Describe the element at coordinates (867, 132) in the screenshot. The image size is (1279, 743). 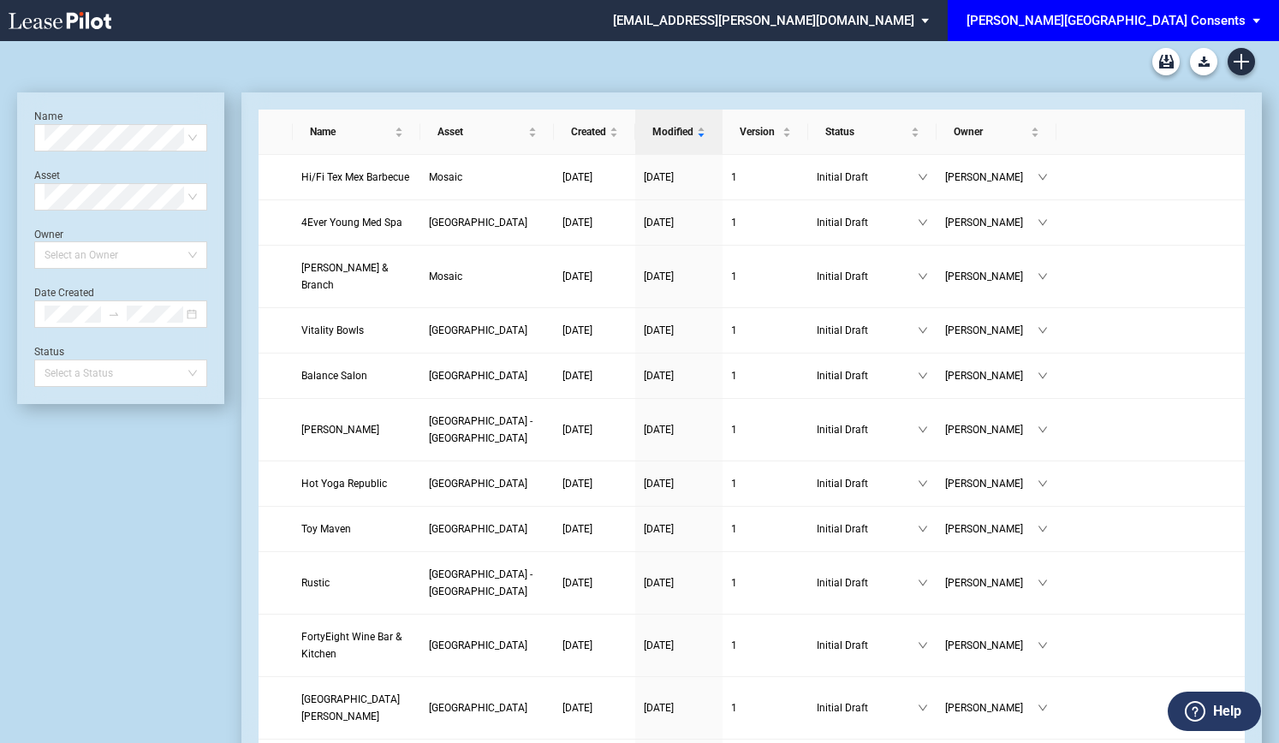
I see `span: Status` at that location.